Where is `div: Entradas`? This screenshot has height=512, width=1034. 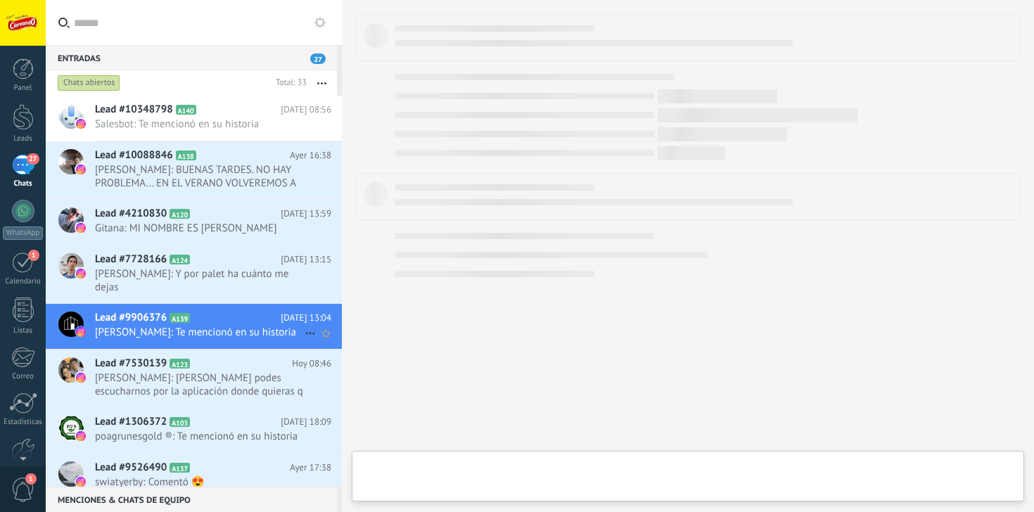
div: Entradas is located at coordinates (191, 58).